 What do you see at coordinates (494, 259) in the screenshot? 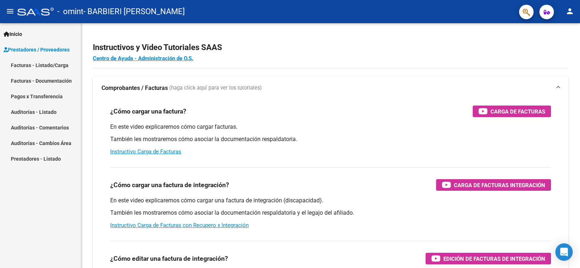
I see `span: Edición de Facturas de integración` at bounding box center [494, 259].